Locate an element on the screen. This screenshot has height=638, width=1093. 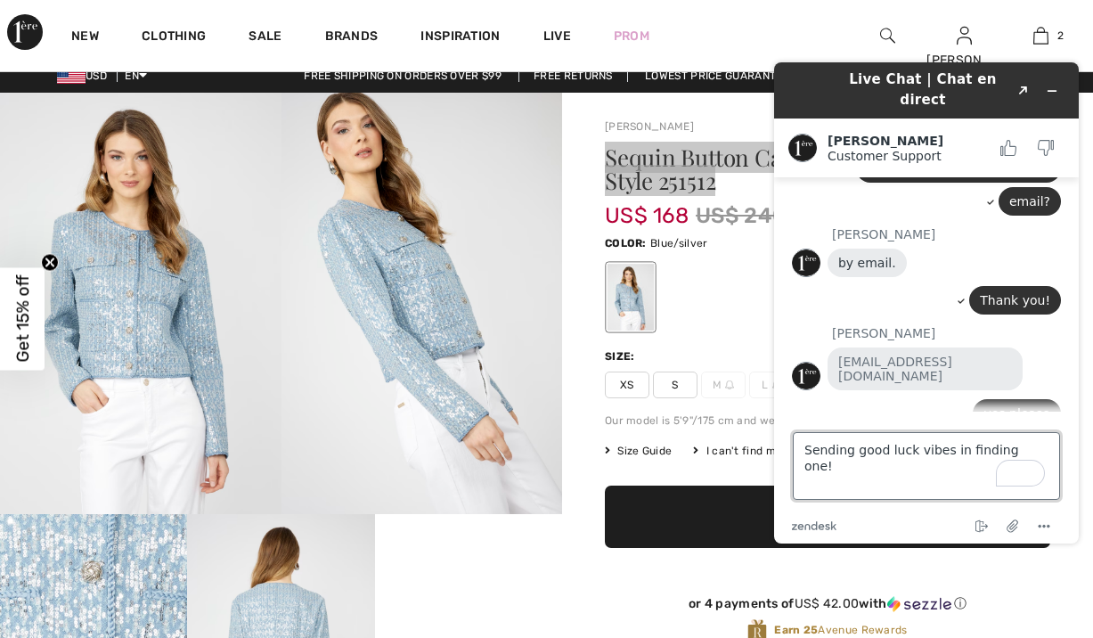
span: Avenue Rewards is located at coordinates (840, 630).